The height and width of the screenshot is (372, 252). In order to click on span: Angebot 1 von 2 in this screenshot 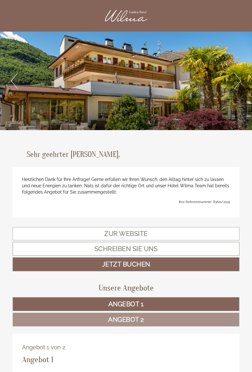, I will do `click(44, 347)`.